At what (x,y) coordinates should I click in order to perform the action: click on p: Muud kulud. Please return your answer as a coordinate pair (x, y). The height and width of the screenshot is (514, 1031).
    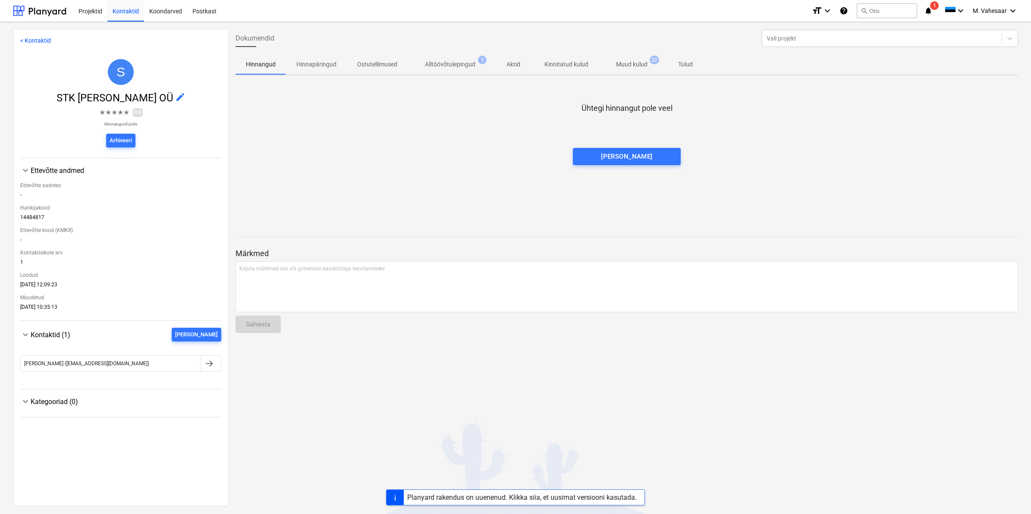
    Looking at the image, I should click on (632, 64).